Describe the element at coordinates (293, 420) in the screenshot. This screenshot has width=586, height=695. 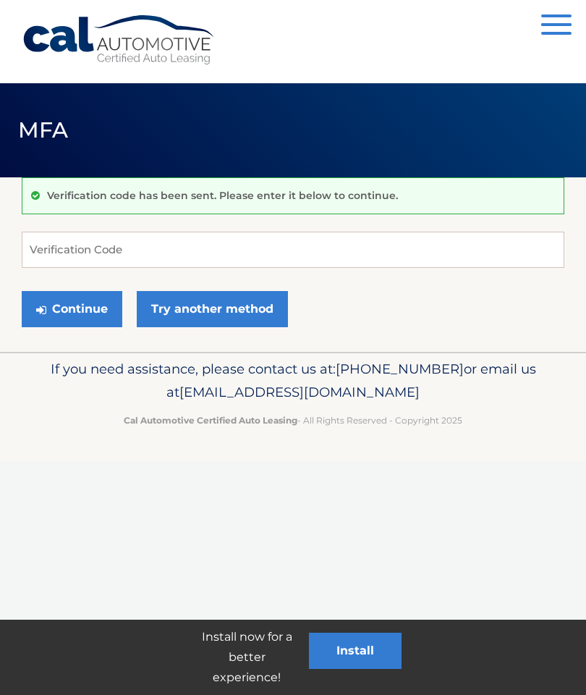
I see `p: - All Rights Reserved - Copyright 2025` at that location.